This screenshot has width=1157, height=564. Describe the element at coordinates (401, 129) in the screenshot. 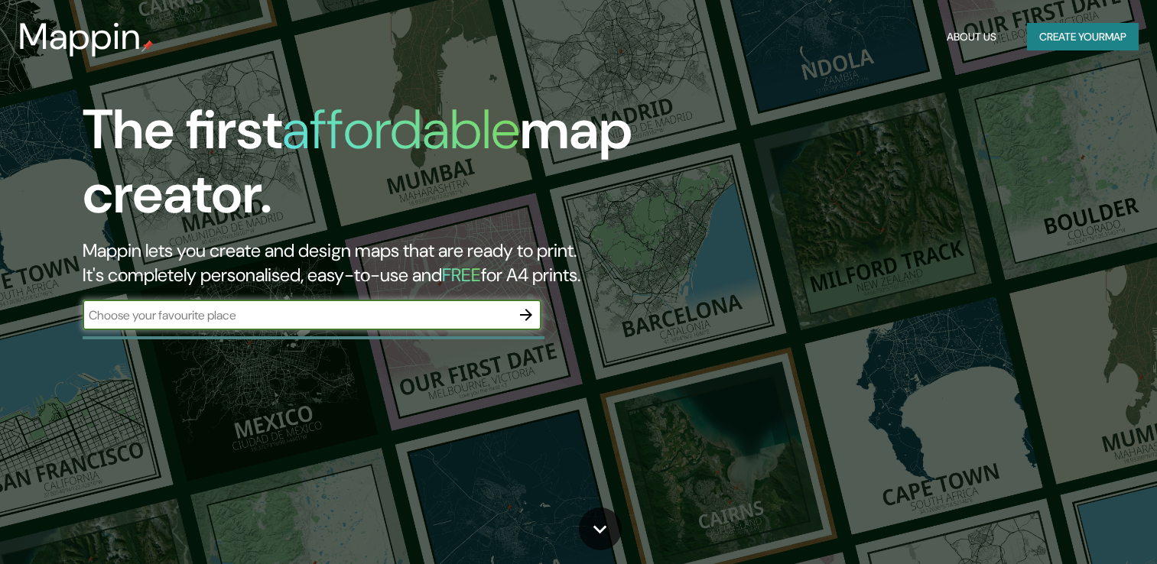

I see `h1: affordable` at that location.